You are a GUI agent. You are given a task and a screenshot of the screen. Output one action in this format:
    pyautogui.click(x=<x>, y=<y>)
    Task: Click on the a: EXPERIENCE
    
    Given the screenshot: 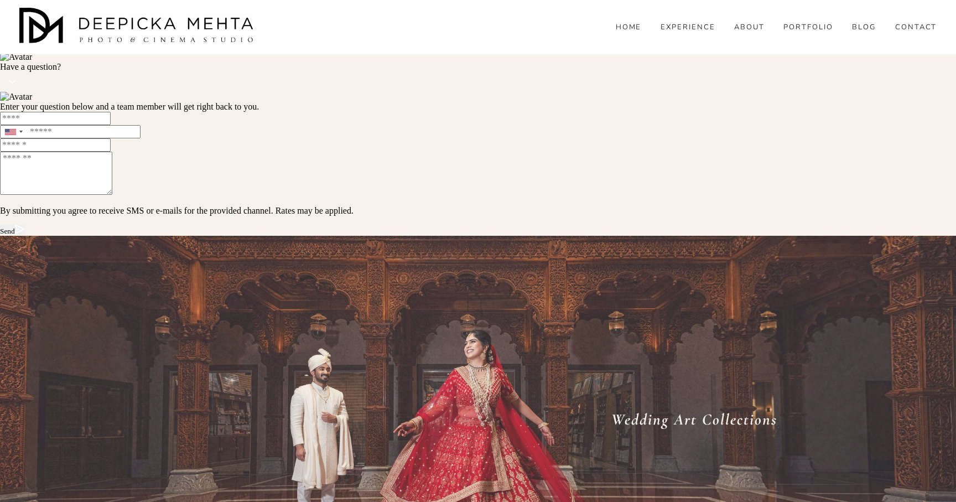 What is the action you would take?
    pyautogui.click(x=688, y=28)
    